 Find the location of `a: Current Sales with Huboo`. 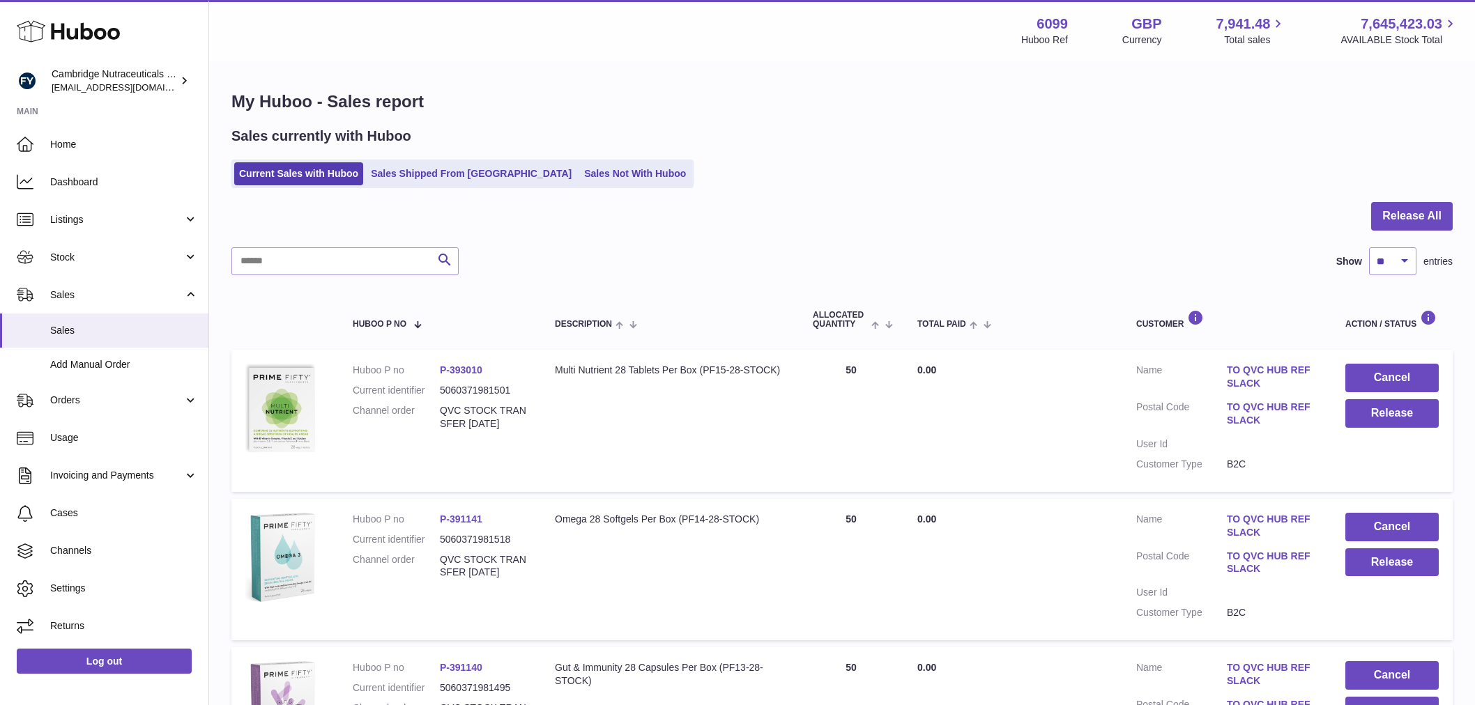

a: Current Sales with Huboo is located at coordinates (298, 174).